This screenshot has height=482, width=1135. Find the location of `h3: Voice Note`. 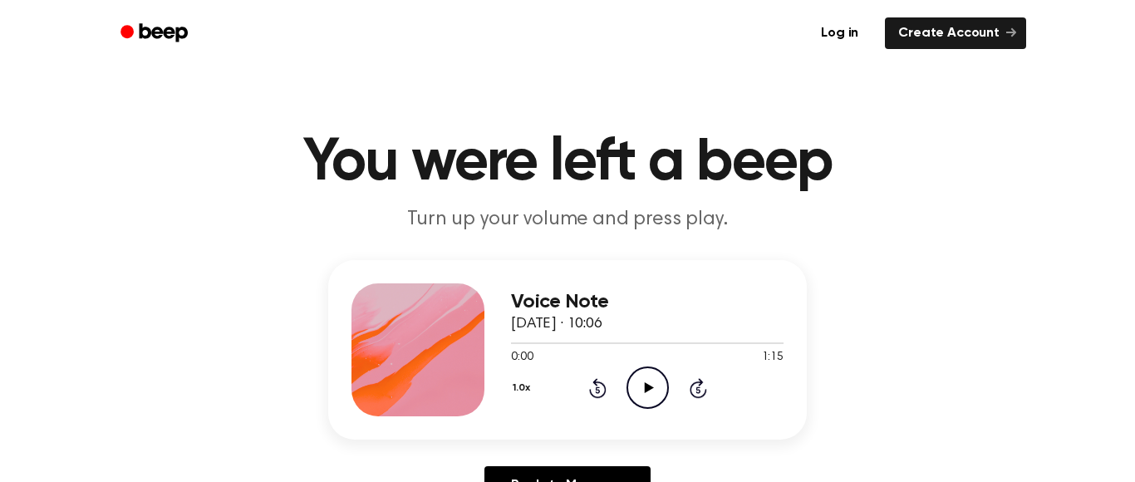

h3: Voice Note is located at coordinates (648, 302).